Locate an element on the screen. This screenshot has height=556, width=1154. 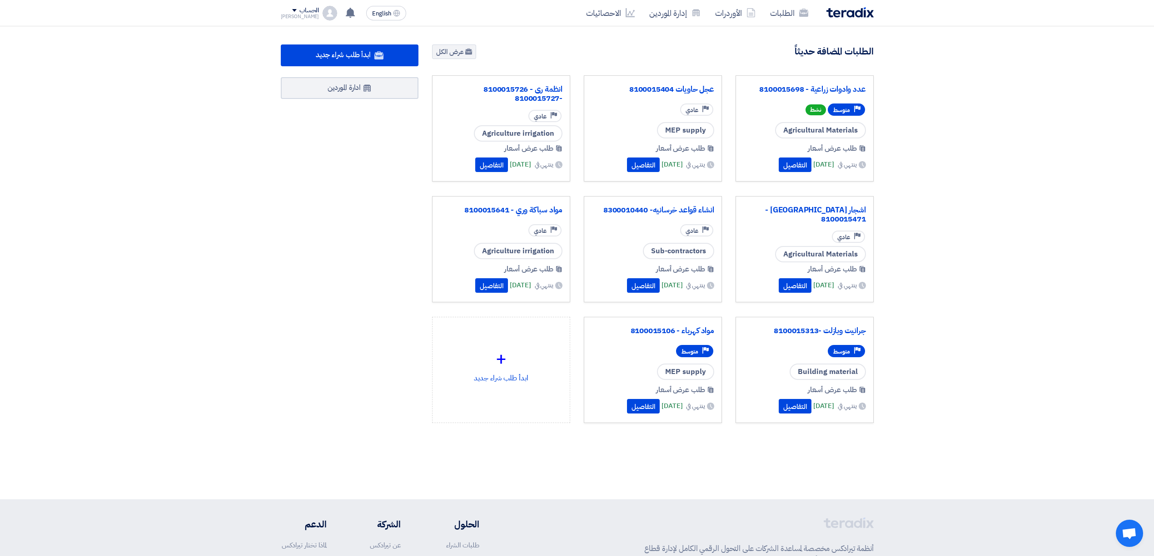
a: عدد وادوات زراعية - 8100015698 is located at coordinates (805, 89).